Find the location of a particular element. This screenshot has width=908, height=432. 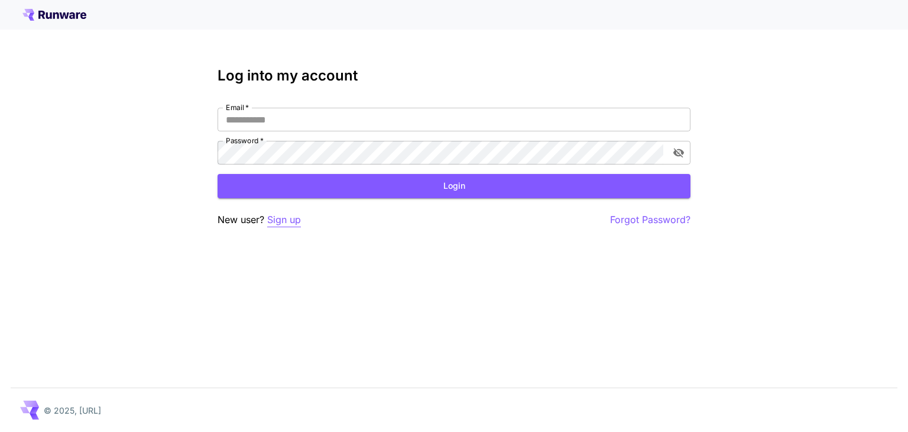

button: toggle password visibility is located at coordinates (679, 153).